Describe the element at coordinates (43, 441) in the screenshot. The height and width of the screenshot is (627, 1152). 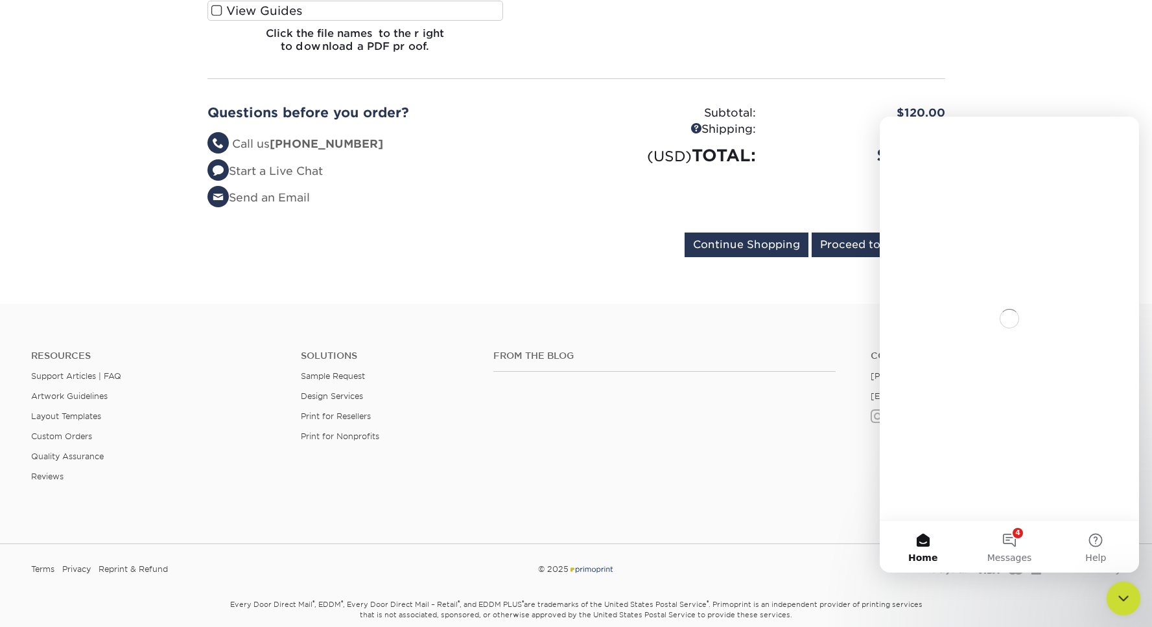
I see `span: Home` at that location.